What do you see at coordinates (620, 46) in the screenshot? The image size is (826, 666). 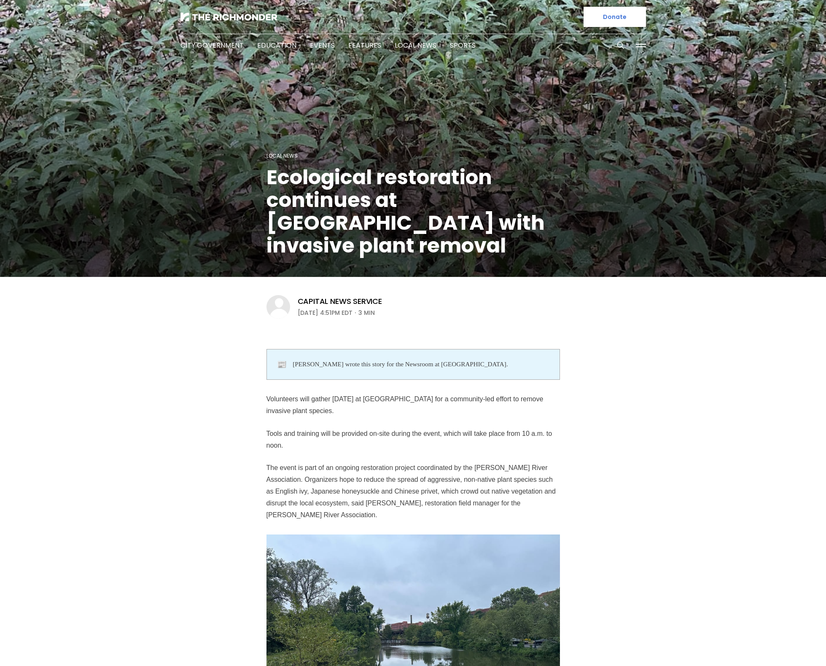 I see `button: Search this site` at bounding box center [620, 46].